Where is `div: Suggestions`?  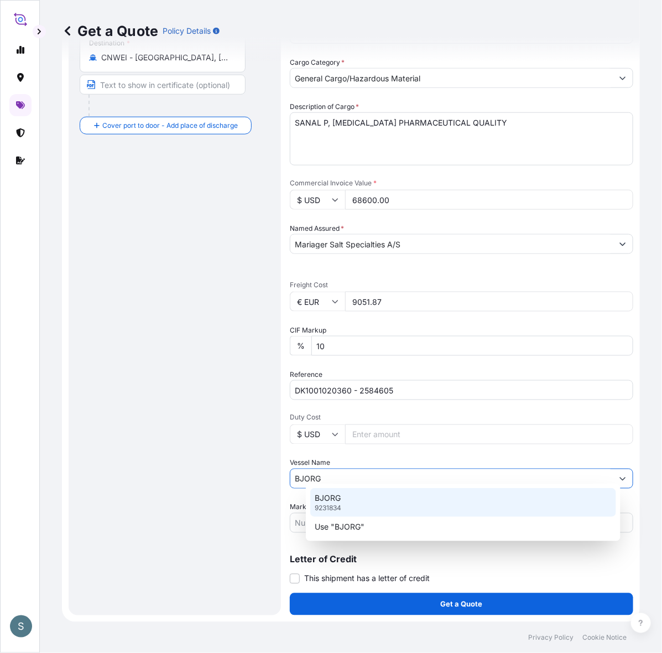 div: Suggestions is located at coordinates (463, 512).